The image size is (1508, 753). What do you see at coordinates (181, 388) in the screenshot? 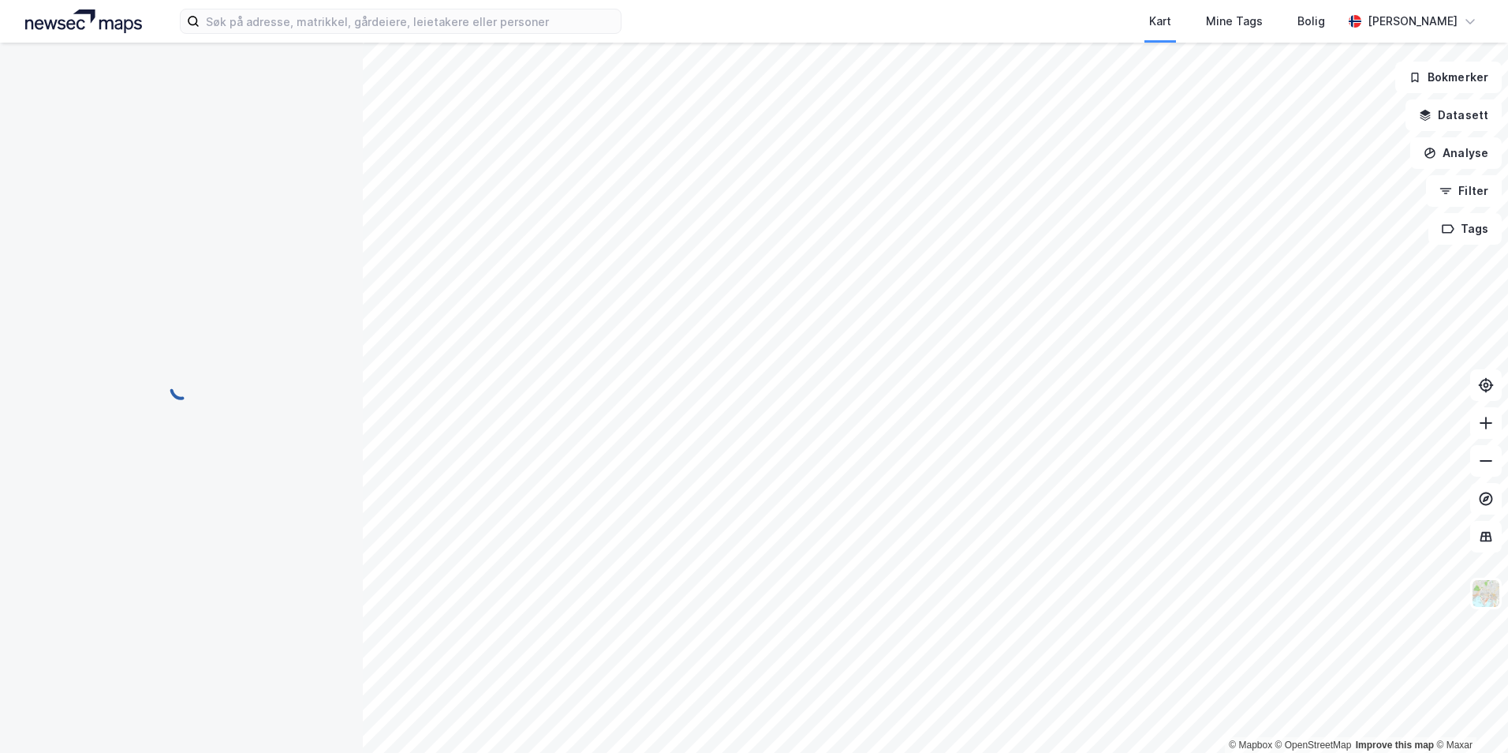
I see `img: spinner.a6d8c91a73a9ac5275cf975e30b51cfb.svg` at bounding box center [181, 388].